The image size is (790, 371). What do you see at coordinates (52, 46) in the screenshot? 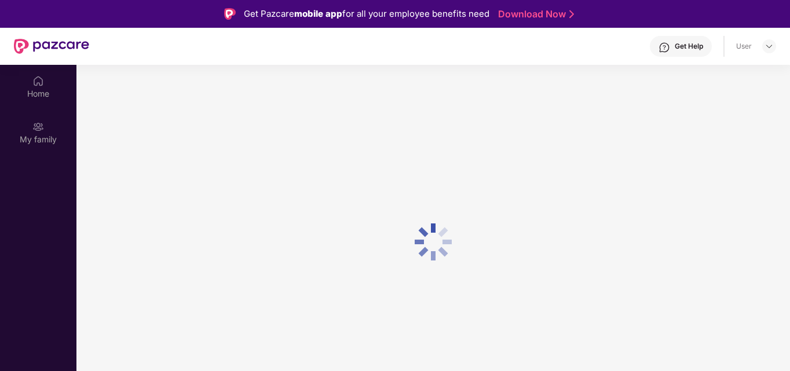
I see `img: New Pazcare Logo` at bounding box center [52, 46].